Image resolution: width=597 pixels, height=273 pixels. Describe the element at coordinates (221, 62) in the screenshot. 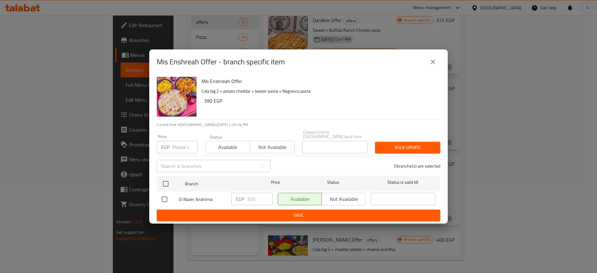

I see `h2: Mis Enshreah Offer - branch specific item` at that location.